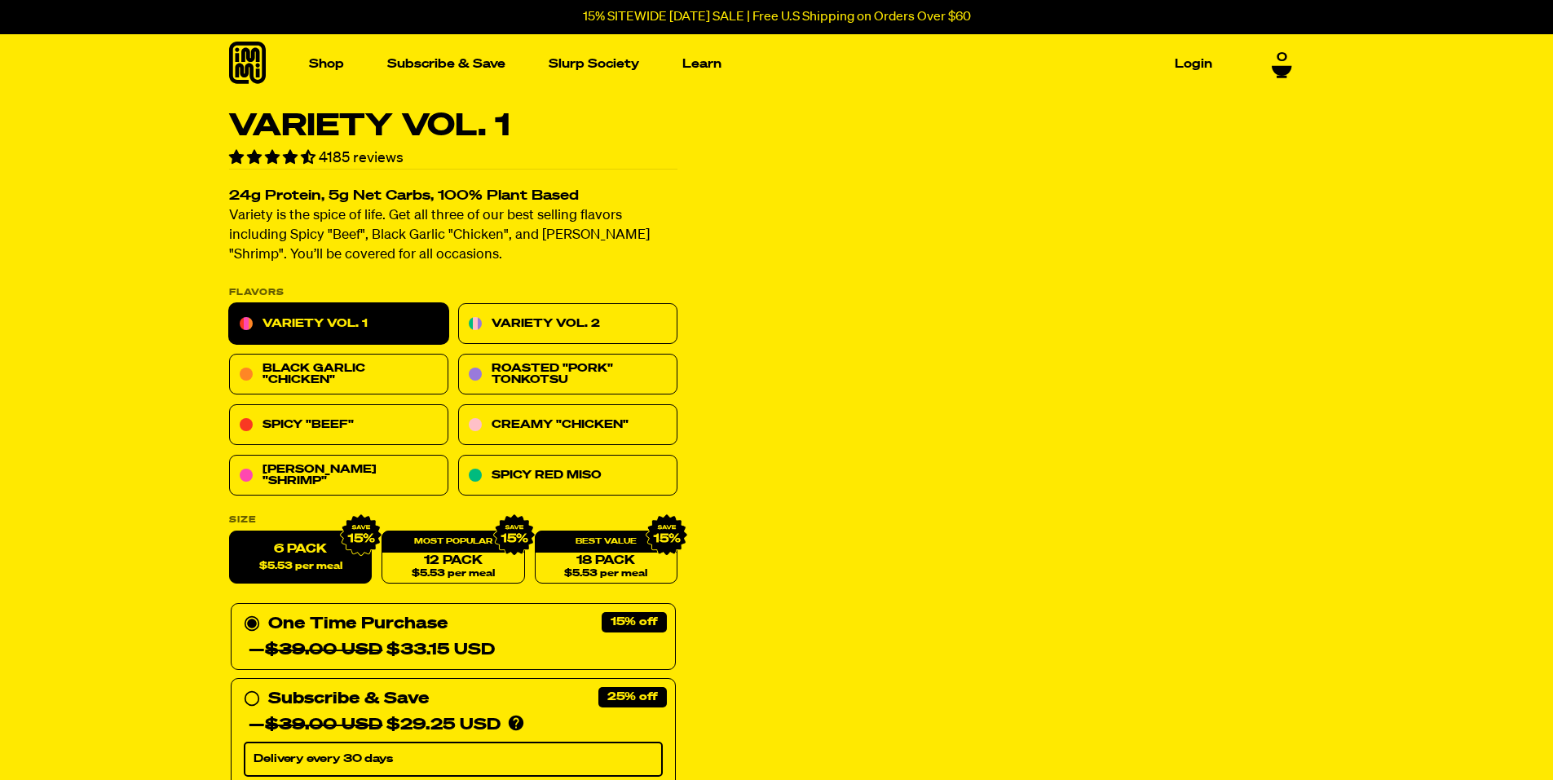 The height and width of the screenshot is (780, 1553). Describe the element at coordinates (372, 650) in the screenshot. I see `div: — $33.15 USD` at that location.